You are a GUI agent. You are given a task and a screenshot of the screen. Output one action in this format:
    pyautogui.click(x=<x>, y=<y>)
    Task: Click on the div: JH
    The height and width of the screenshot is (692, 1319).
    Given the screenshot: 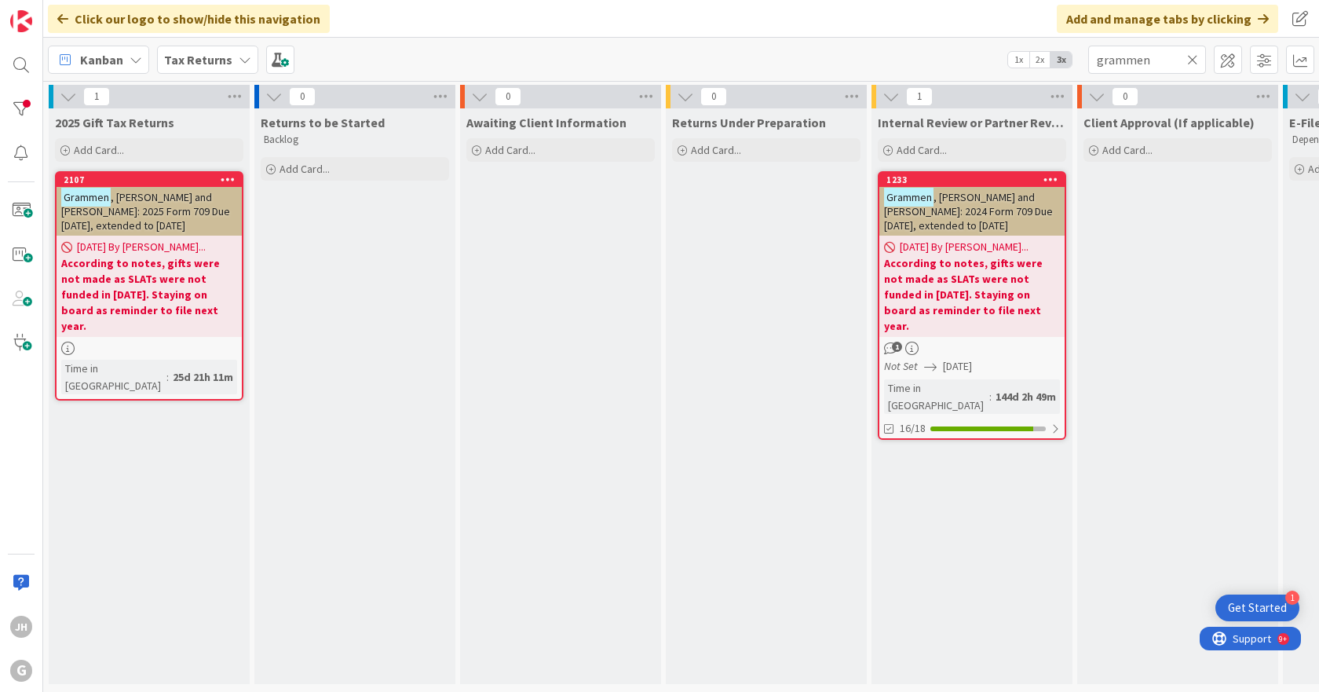 What is the action you would take?
    pyautogui.click(x=21, y=627)
    